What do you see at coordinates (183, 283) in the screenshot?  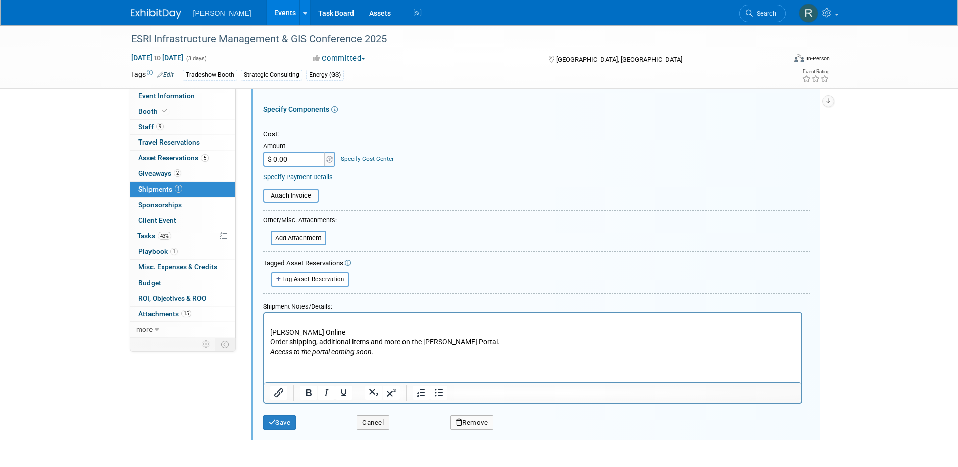 I see `a: Budget` at bounding box center [183, 283].